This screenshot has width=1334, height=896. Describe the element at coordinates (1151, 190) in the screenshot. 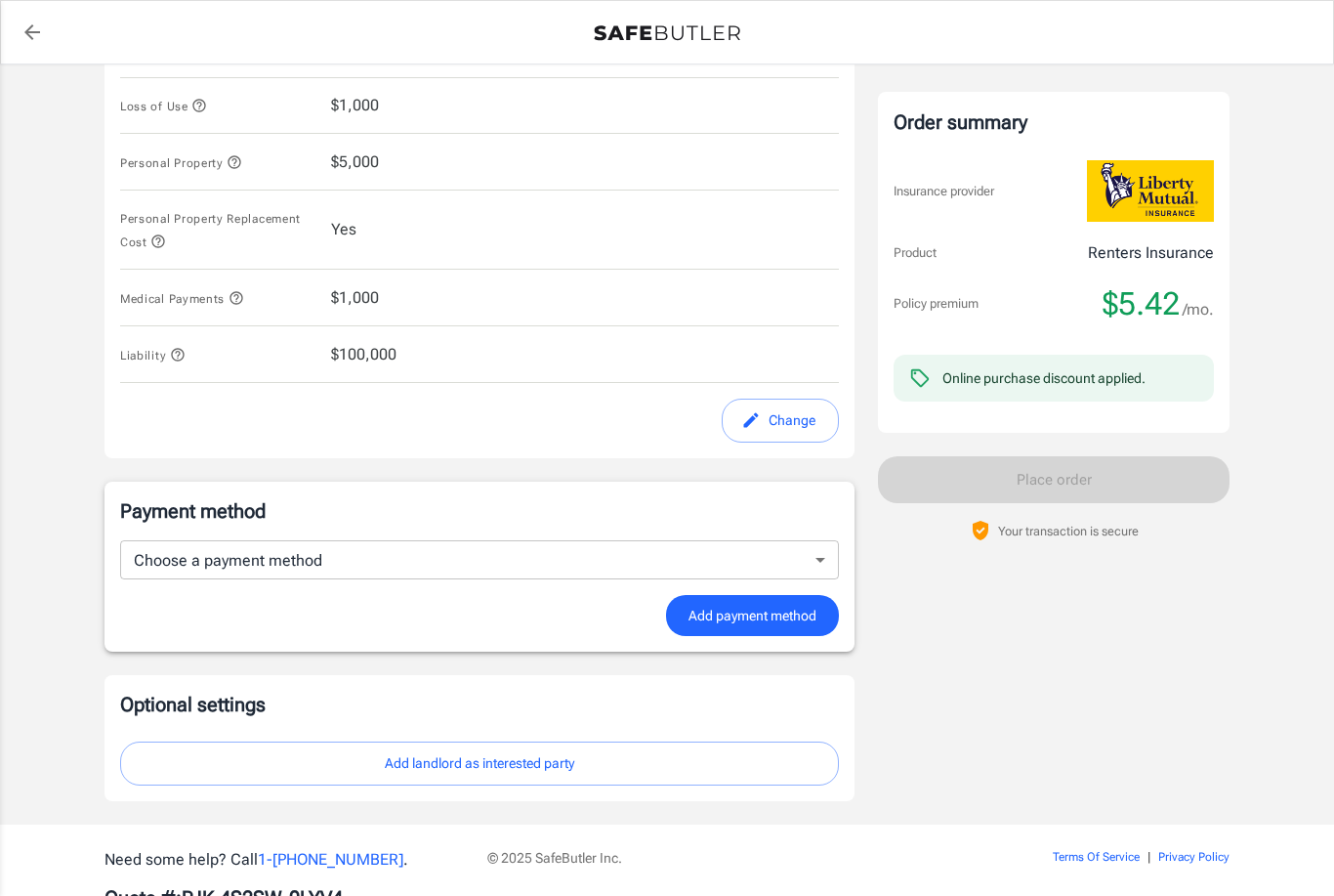

I see `img: Liberty Mutual` at that location.